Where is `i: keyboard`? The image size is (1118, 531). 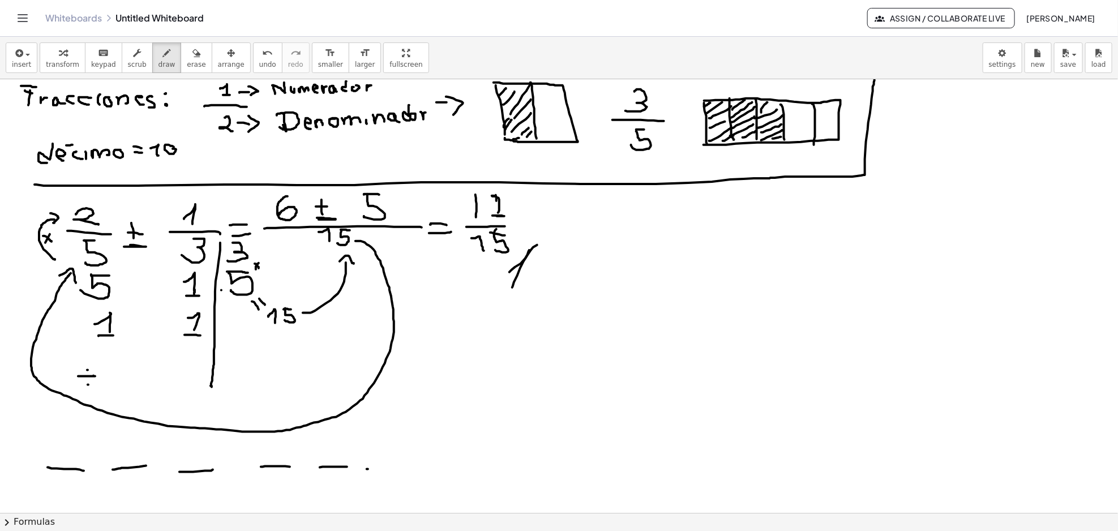 i: keyboard is located at coordinates (103, 53).